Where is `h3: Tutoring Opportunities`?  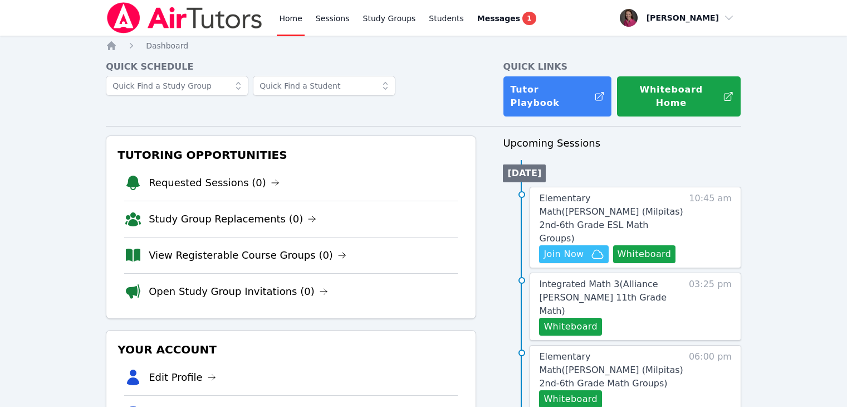 h3: Tutoring Opportunities is located at coordinates (291, 155).